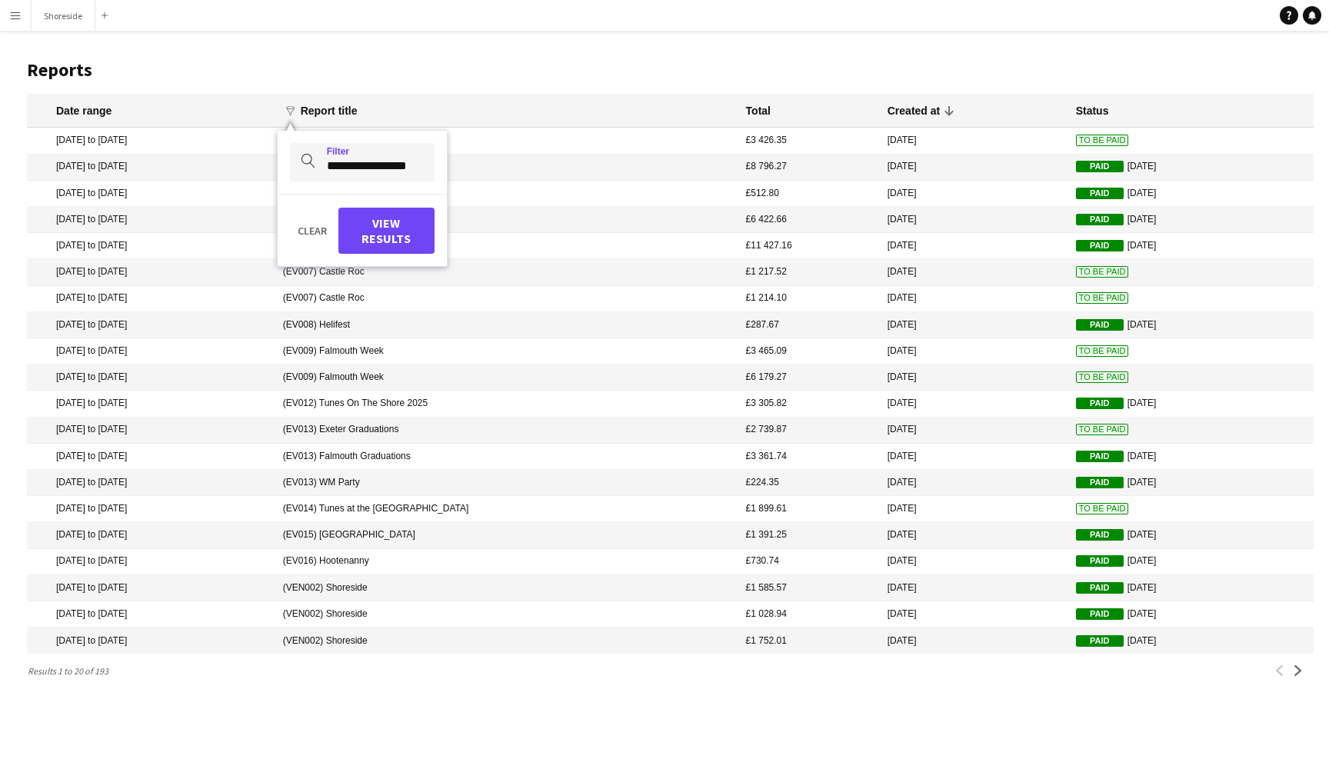 The image size is (1329, 769). What do you see at coordinates (809, 404) in the screenshot?
I see `mat-cell: £3 305.82` at bounding box center [809, 404].